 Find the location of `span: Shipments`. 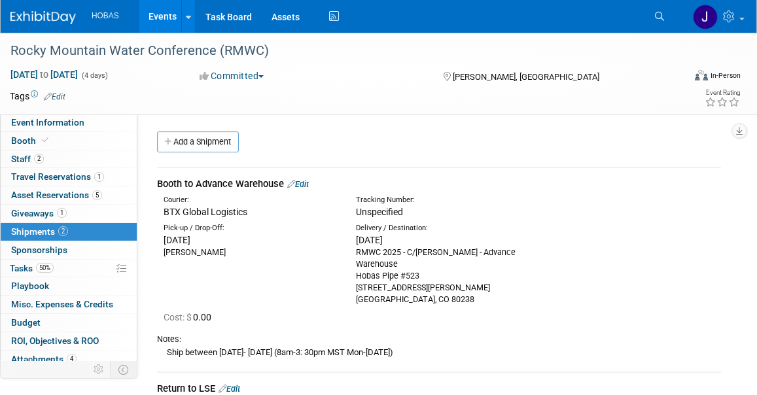

span: Shipments is located at coordinates (39, 232).